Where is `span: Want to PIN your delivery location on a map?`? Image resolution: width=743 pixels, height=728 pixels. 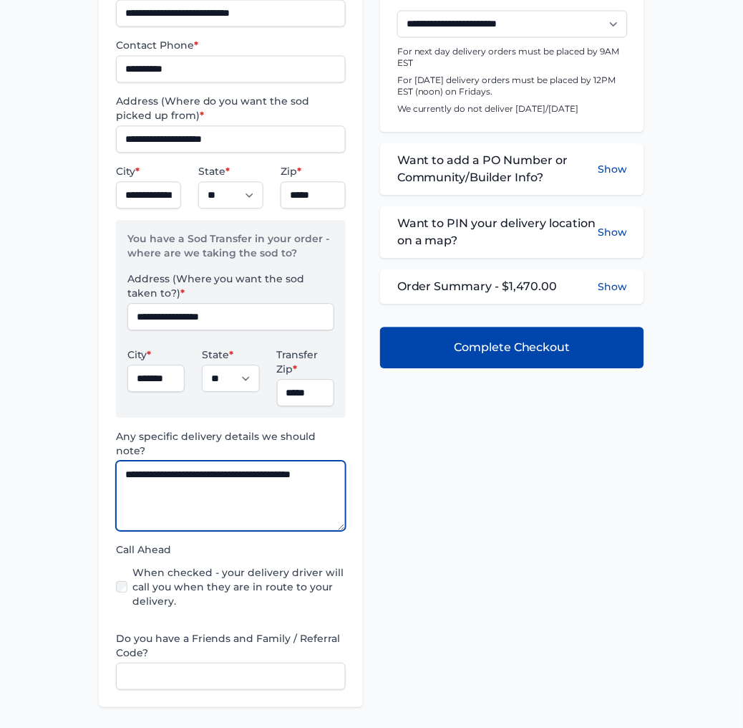
span: Want to PIN your delivery location on a map? is located at coordinates (498, 233).